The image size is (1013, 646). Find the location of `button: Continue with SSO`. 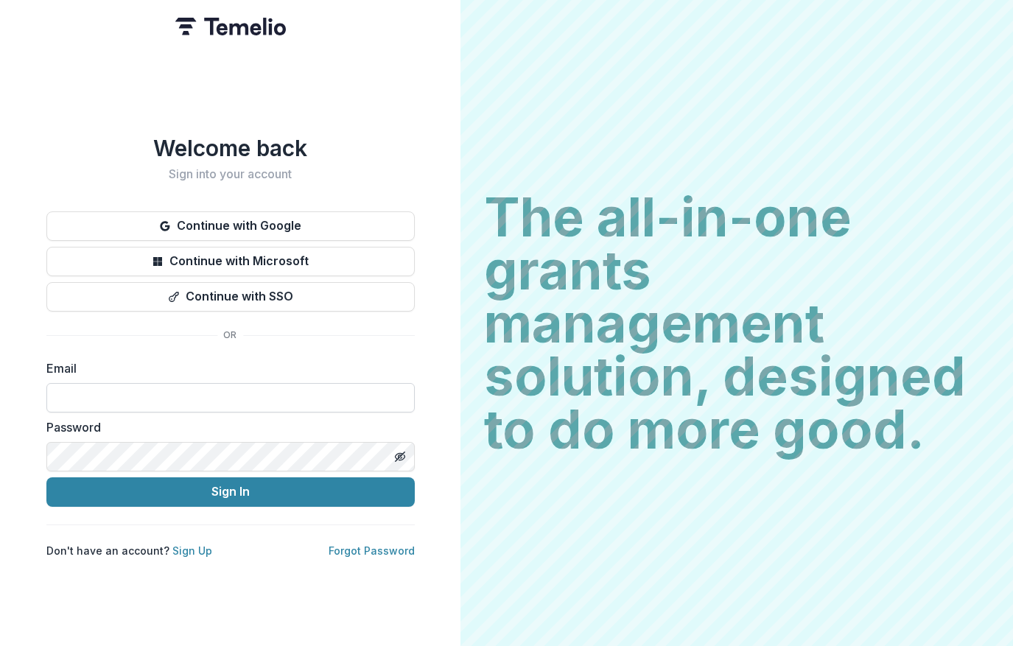

button: Continue with SSO is located at coordinates (231, 297).